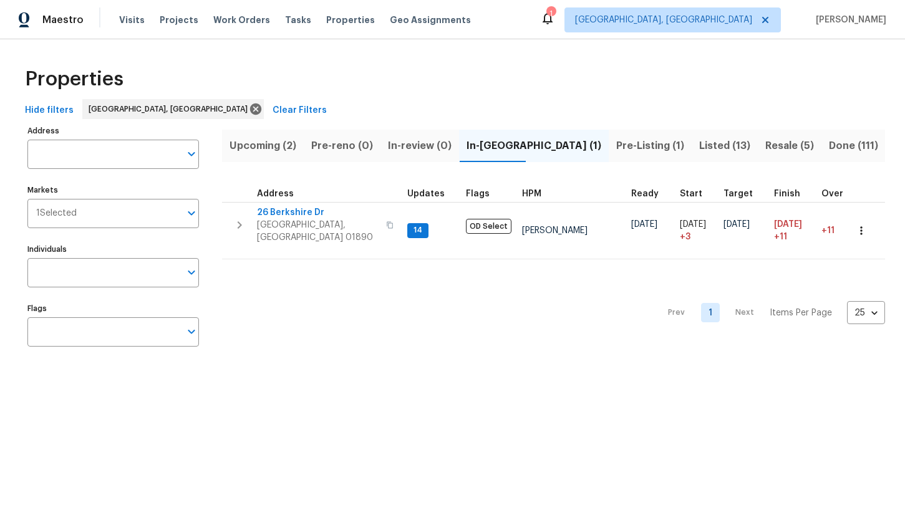 The image size is (905, 513). What do you see at coordinates (113, 190) in the screenshot?
I see `label: Markets` at bounding box center [113, 190].